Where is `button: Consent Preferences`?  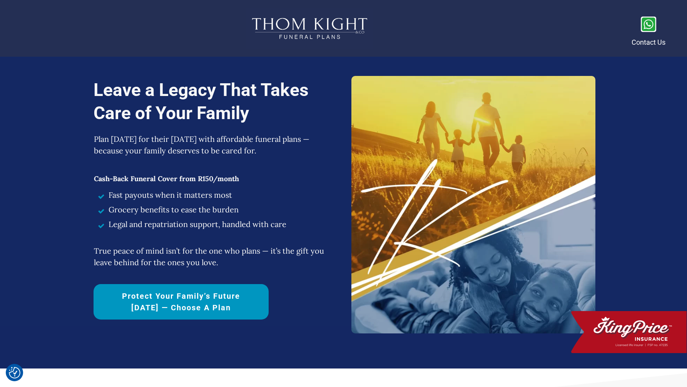
button: Consent Preferences is located at coordinates (15, 372).